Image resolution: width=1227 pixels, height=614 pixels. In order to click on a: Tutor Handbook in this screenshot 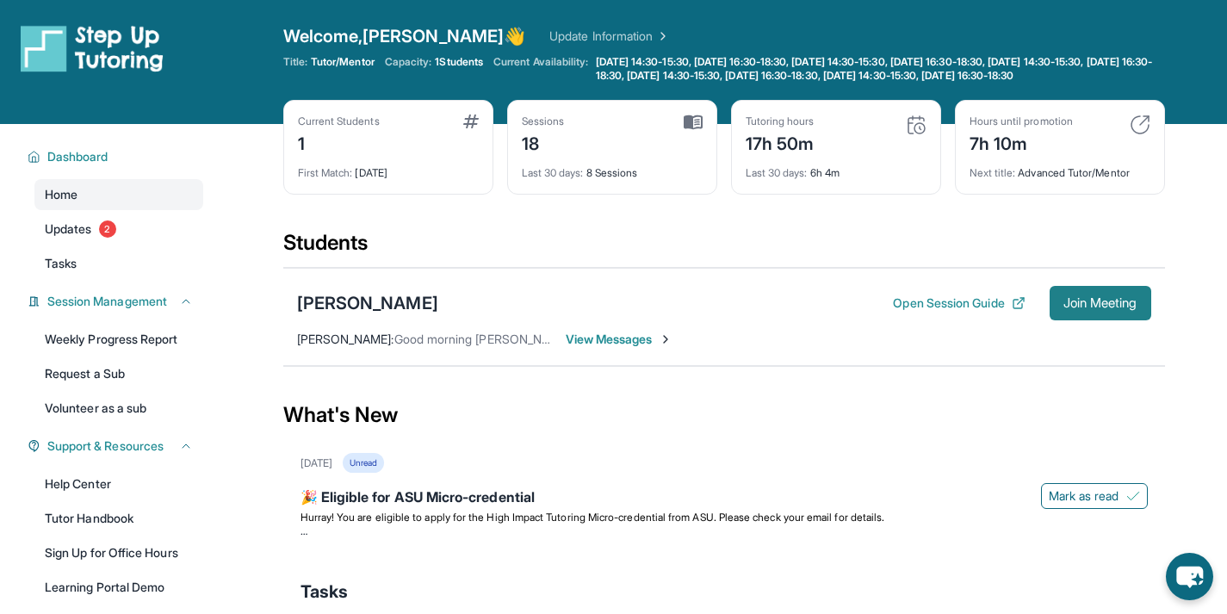, I will do `click(119, 518)`.